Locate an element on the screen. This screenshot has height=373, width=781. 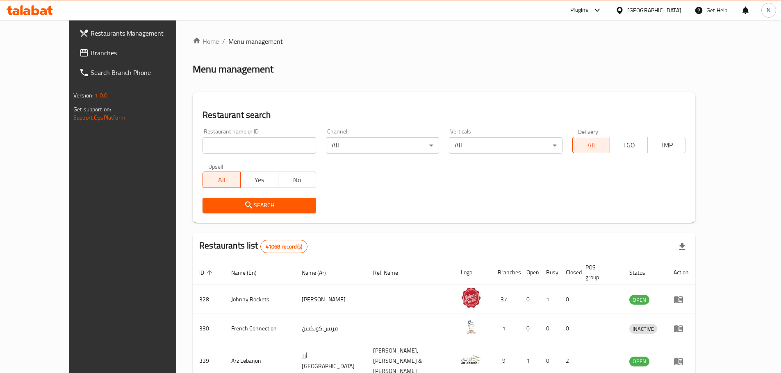
span: 1.0.0 is located at coordinates (101, 96).